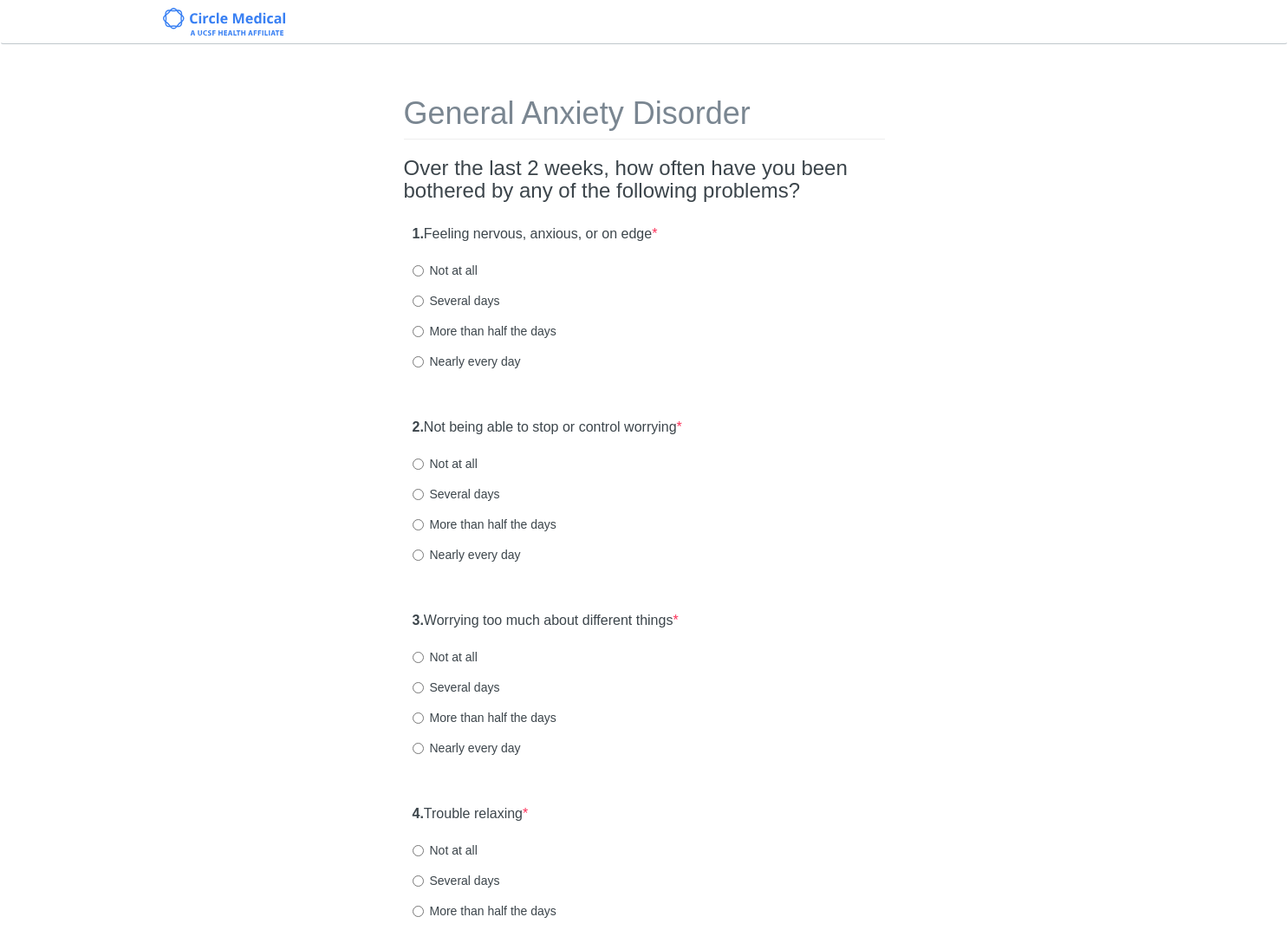 Image resolution: width=1288 pixels, height=930 pixels. What do you see at coordinates (418, 233) in the screenshot?
I see `strong: 1.` at bounding box center [418, 233].